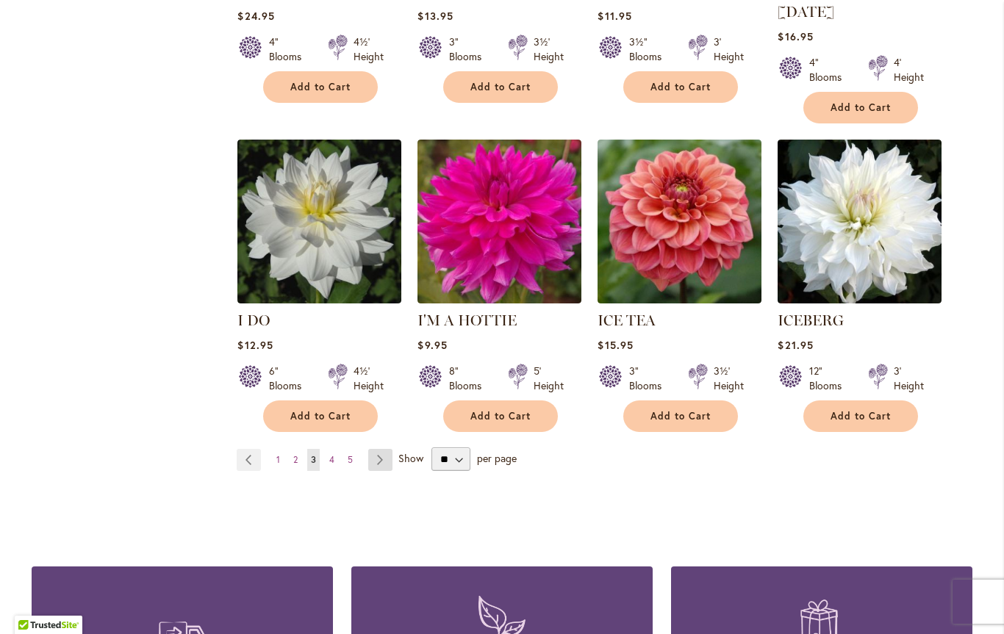 This screenshot has width=1004, height=634. Describe the element at coordinates (435, 15) in the screenshot. I see `span: $13.95` at that location.